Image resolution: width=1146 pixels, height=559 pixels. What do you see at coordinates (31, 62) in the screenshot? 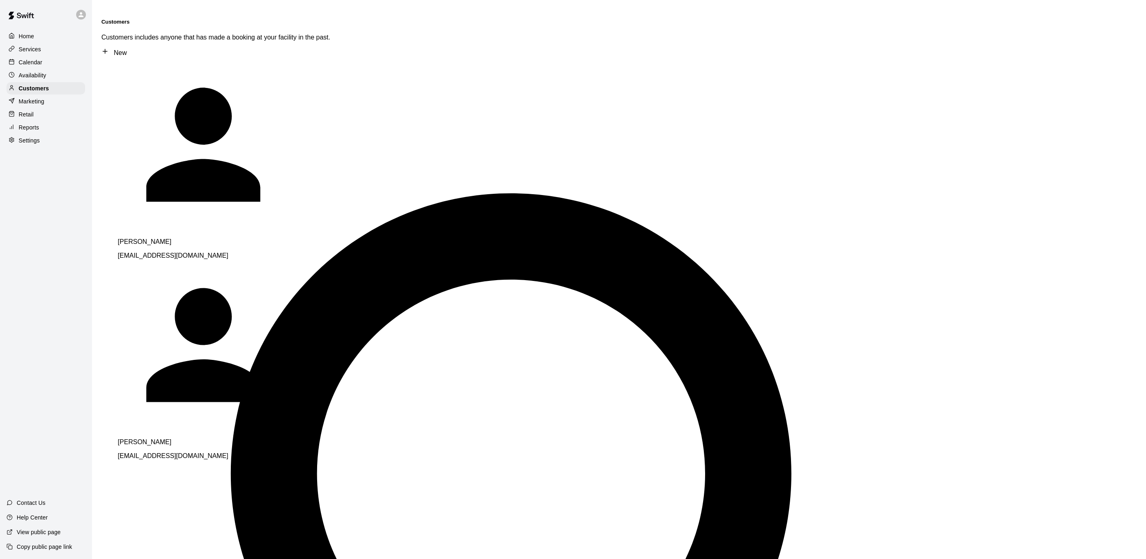
I see `p: Calendar` at bounding box center [31, 62].